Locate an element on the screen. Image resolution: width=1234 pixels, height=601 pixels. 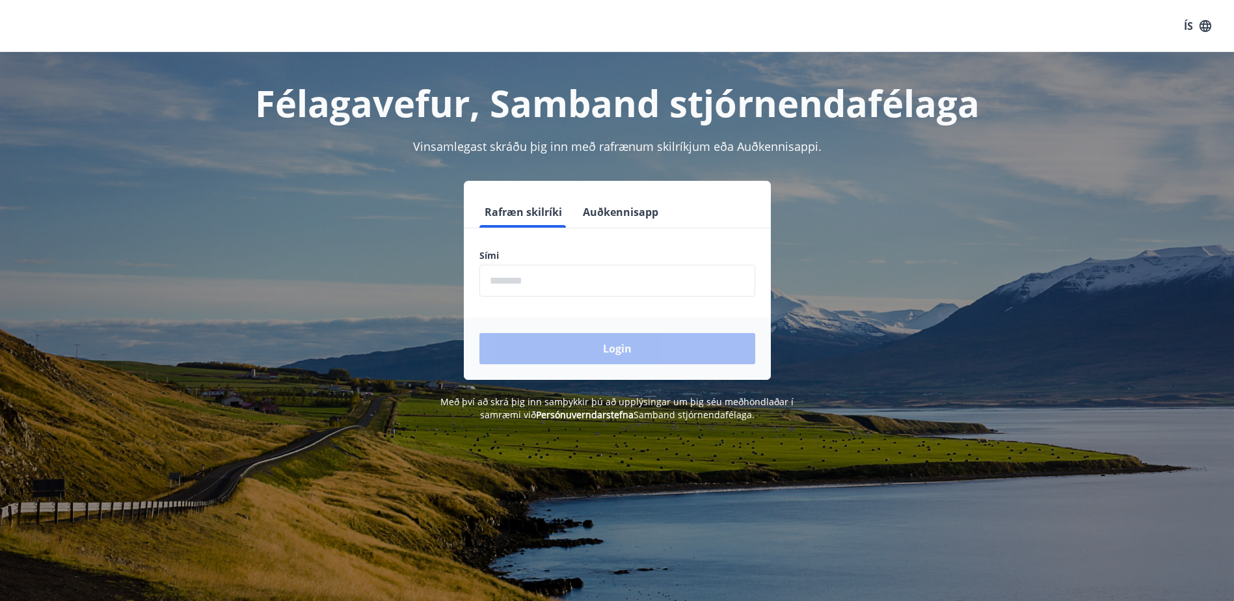
h1: Félagavefur, Samband stjórnendafélaga is located at coordinates (618, 103).